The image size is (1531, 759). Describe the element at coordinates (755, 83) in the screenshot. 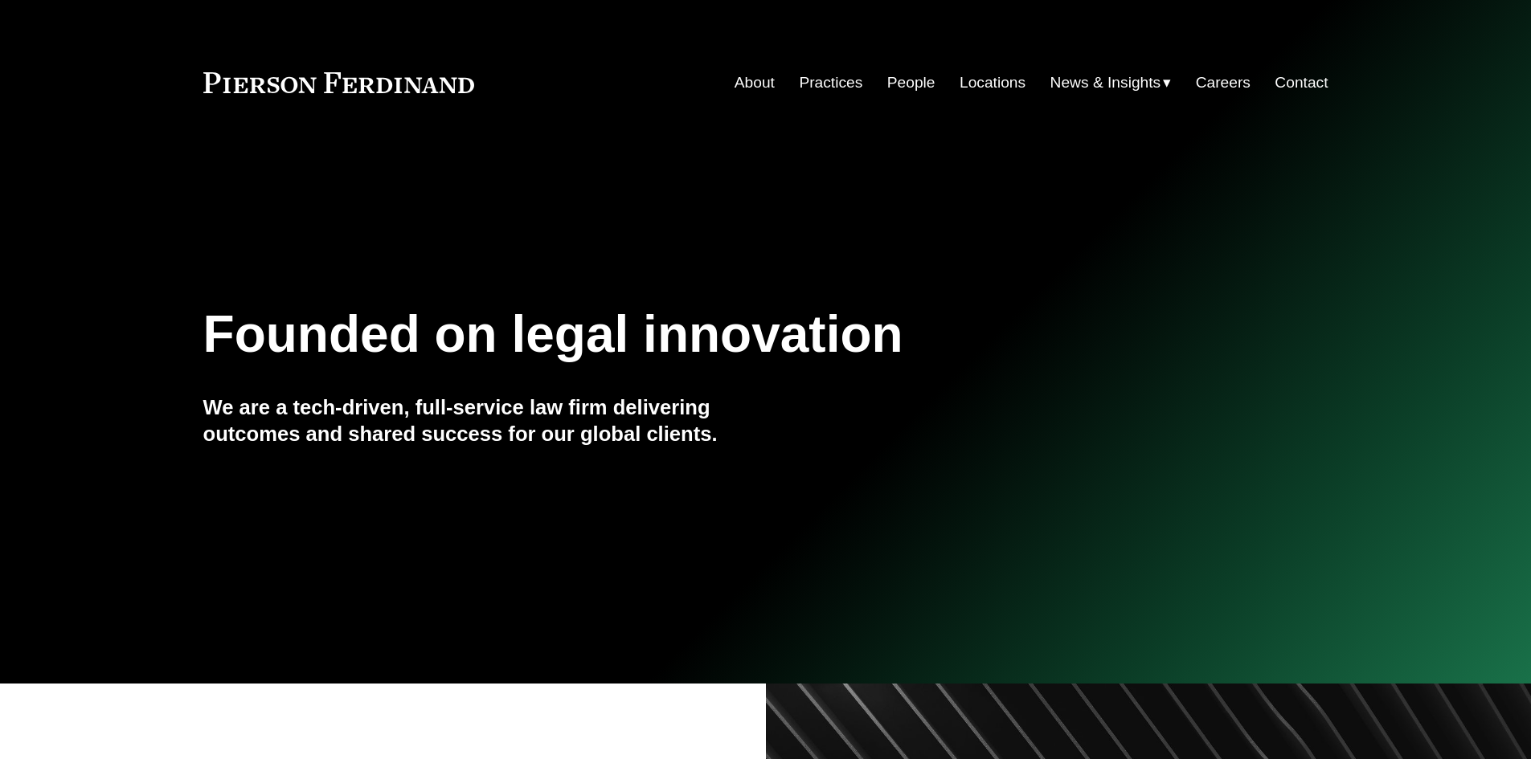

I see `a: About` at that location.